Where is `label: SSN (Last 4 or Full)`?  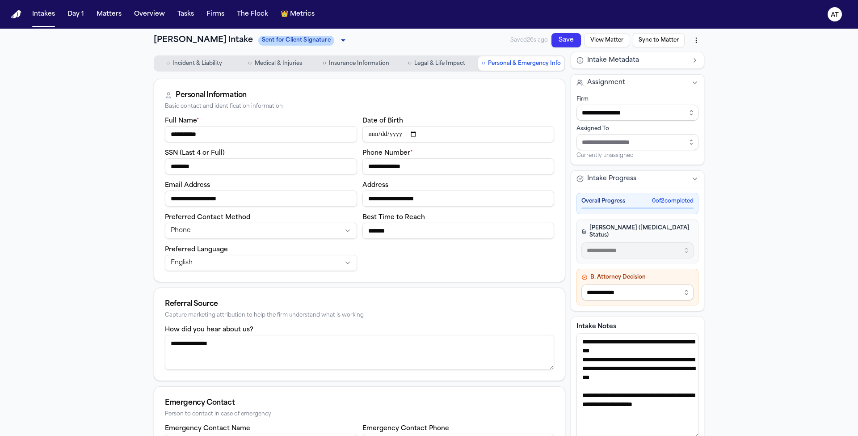 label: SSN (Last 4 or Full) is located at coordinates (195, 153).